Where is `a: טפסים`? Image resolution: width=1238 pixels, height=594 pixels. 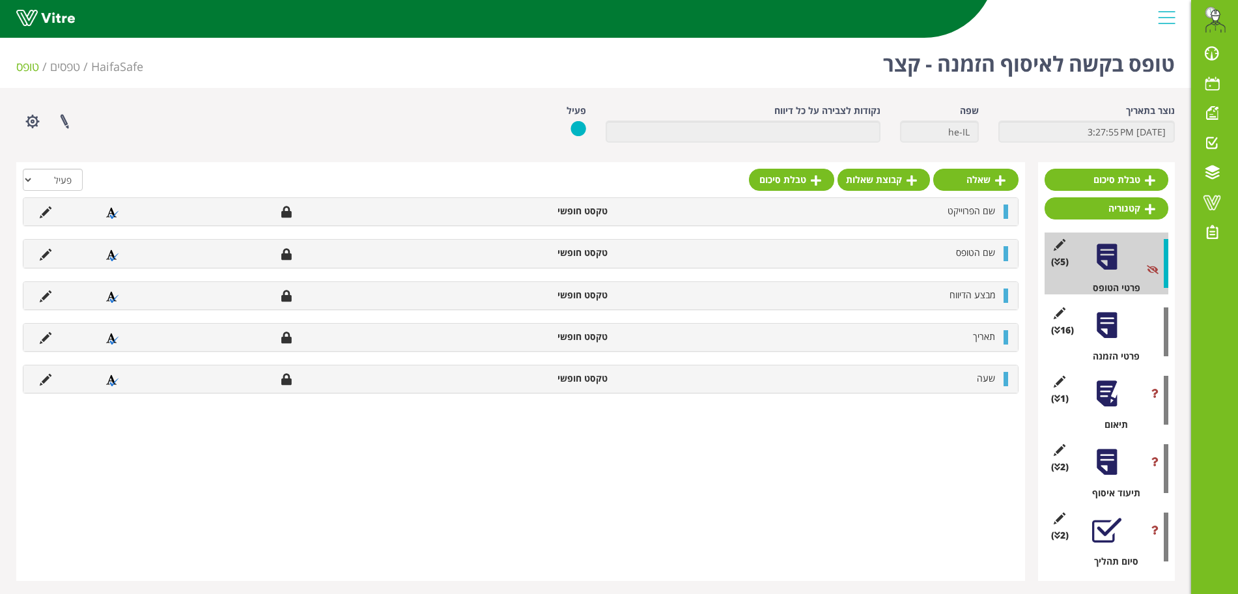 a: טפסים is located at coordinates (65, 66).